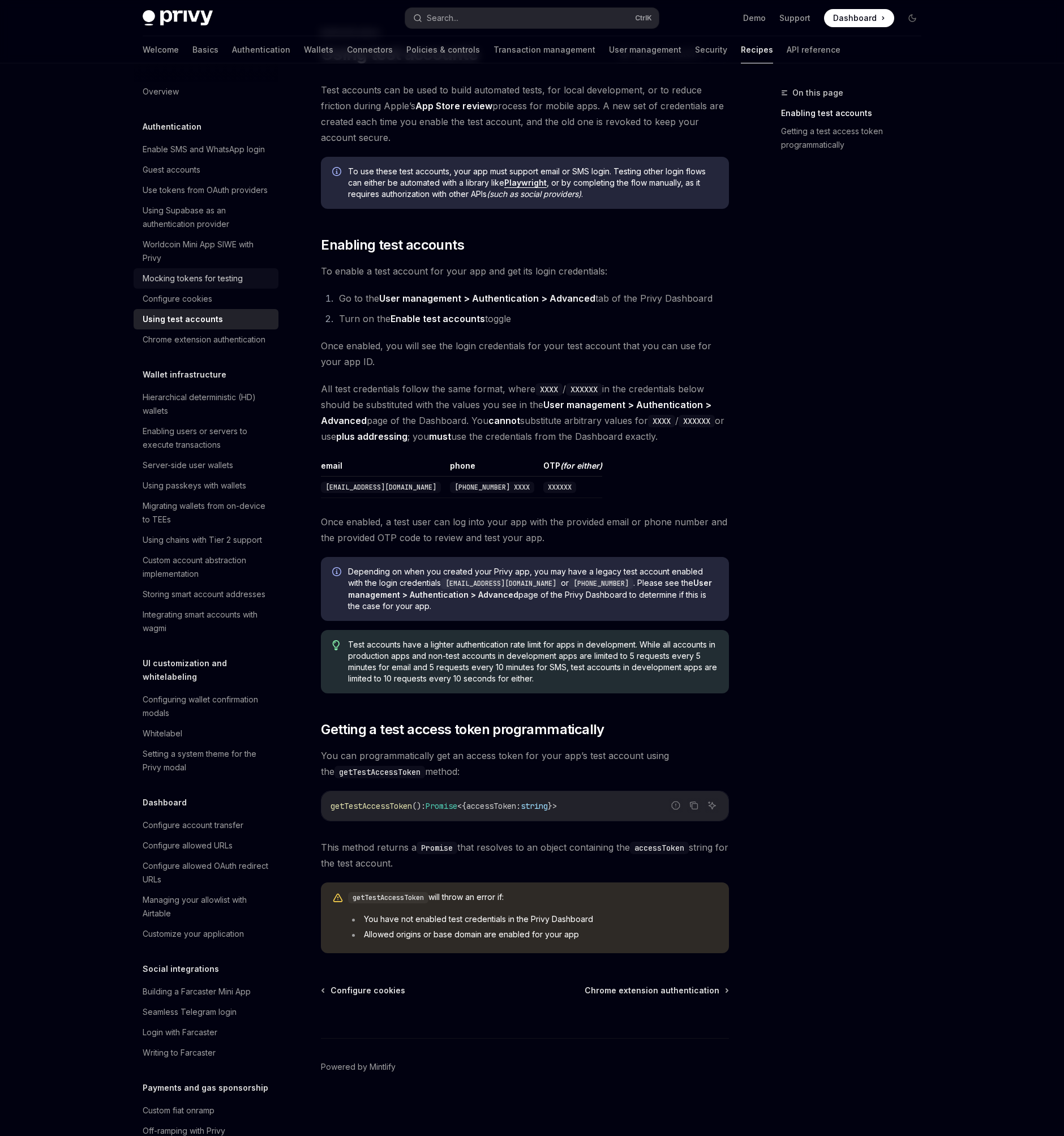 Image resolution: width=1064 pixels, height=1136 pixels. Describe the element at coordinates (206, 92) in the screenshot. I see `a: Overview` at that location.